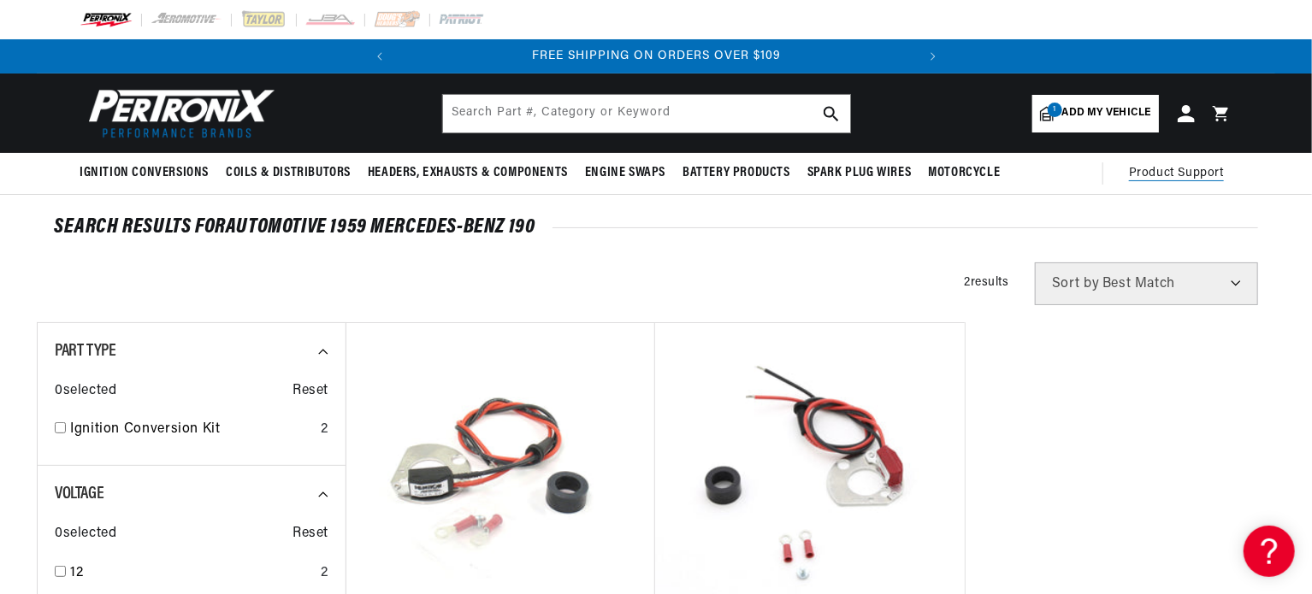  I want to click on input: Search Part #, Category or Keyword, so click(647, 114).